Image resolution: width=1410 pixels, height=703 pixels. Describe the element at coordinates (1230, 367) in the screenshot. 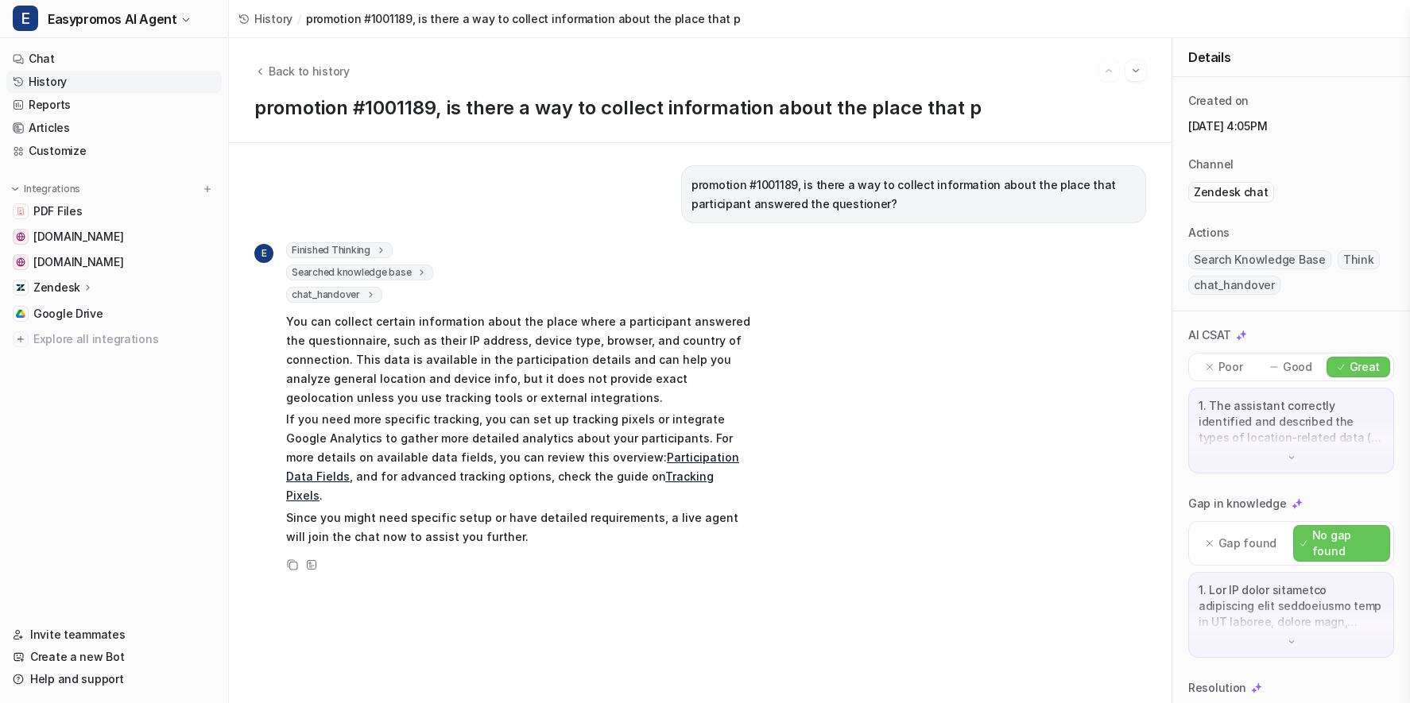

I see `p: Poor` at that location.